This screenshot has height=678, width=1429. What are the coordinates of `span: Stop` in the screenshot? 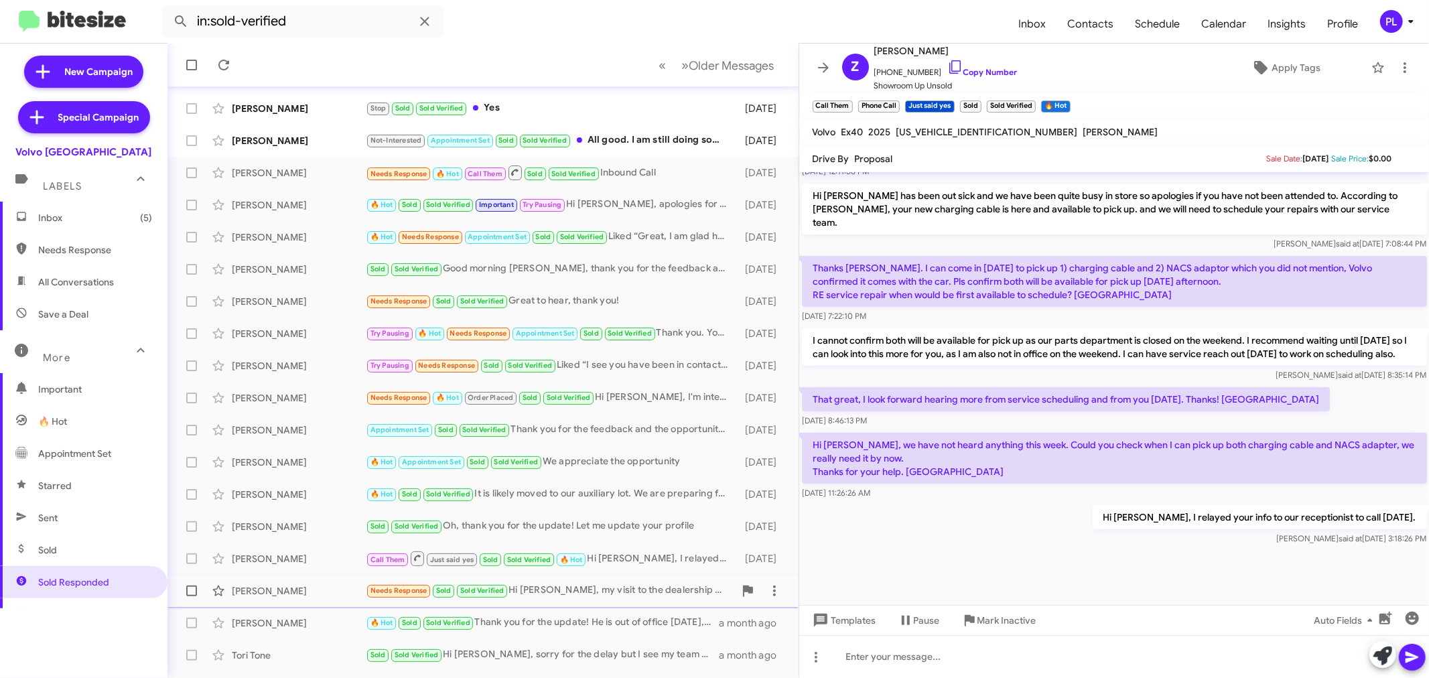 It's located at (378, 108).